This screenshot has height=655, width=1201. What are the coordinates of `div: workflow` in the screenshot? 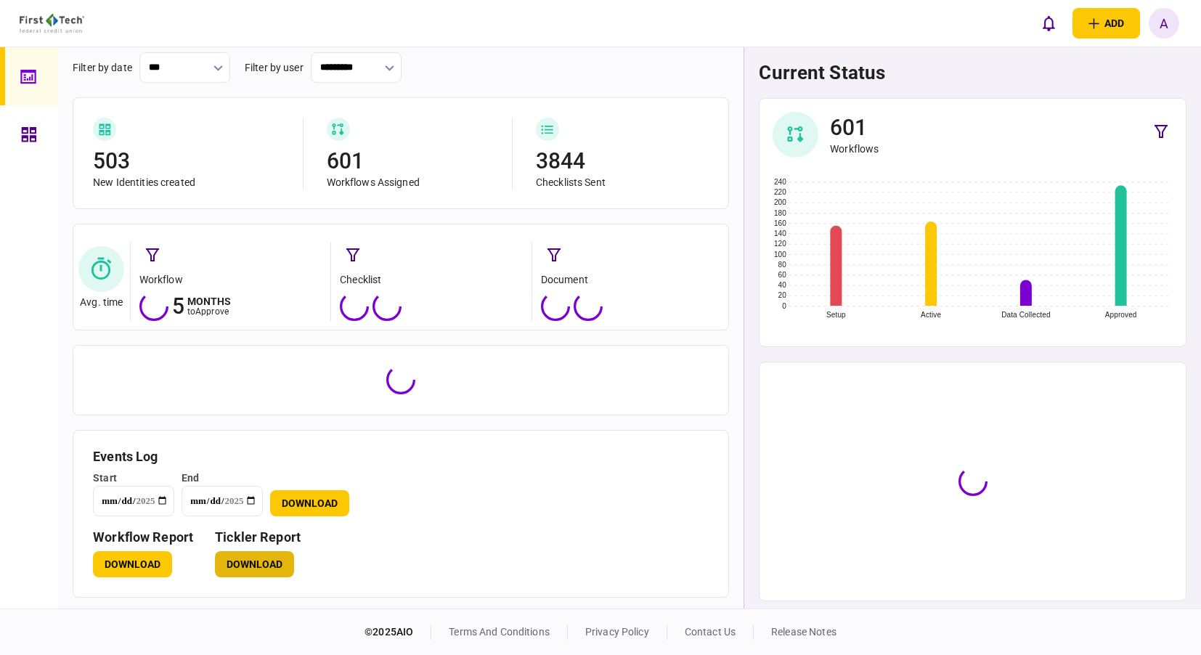 It's located at (232, 280).